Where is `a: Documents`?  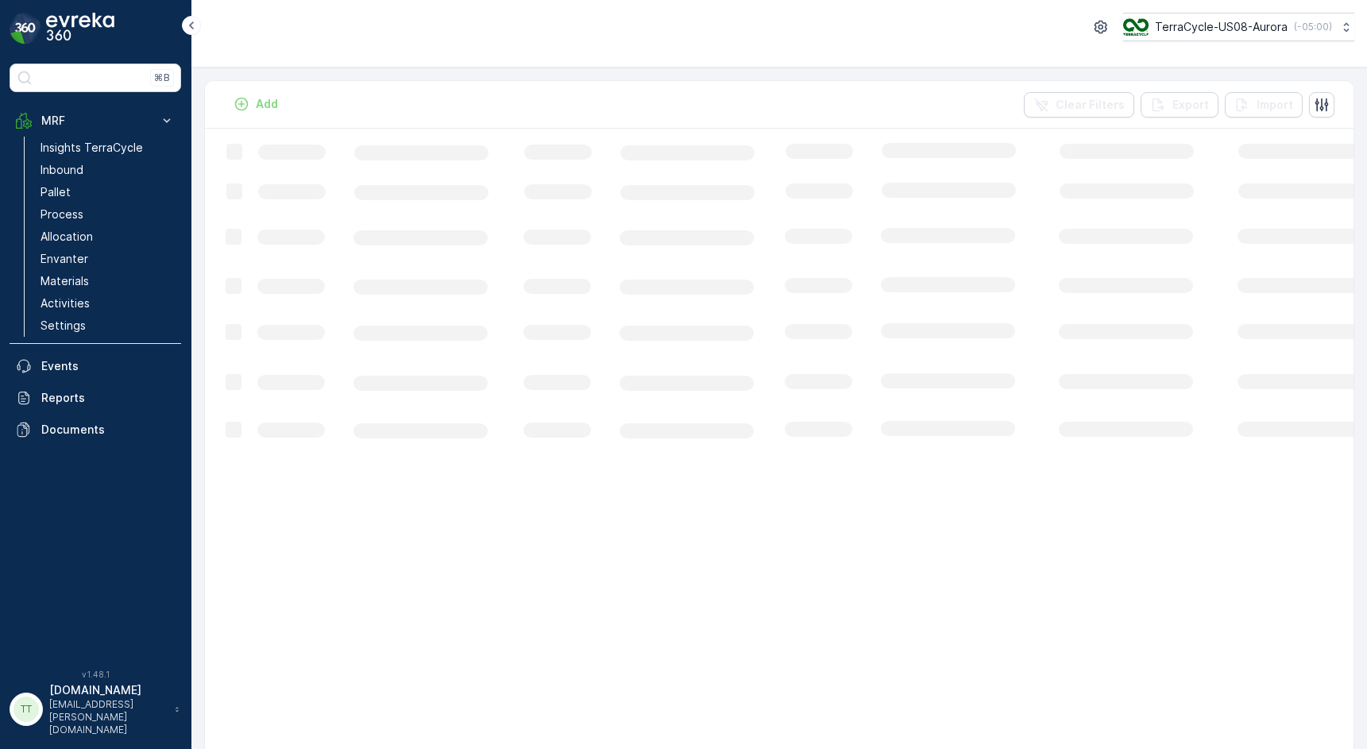 a: Documents is located at coordinates (95, 430).